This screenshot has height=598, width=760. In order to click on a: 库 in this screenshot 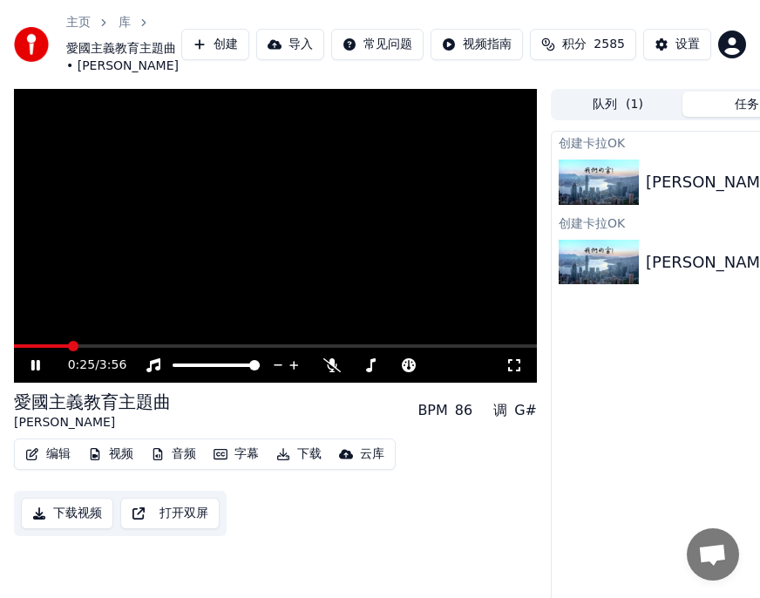, I will do `click(125, 23)`.